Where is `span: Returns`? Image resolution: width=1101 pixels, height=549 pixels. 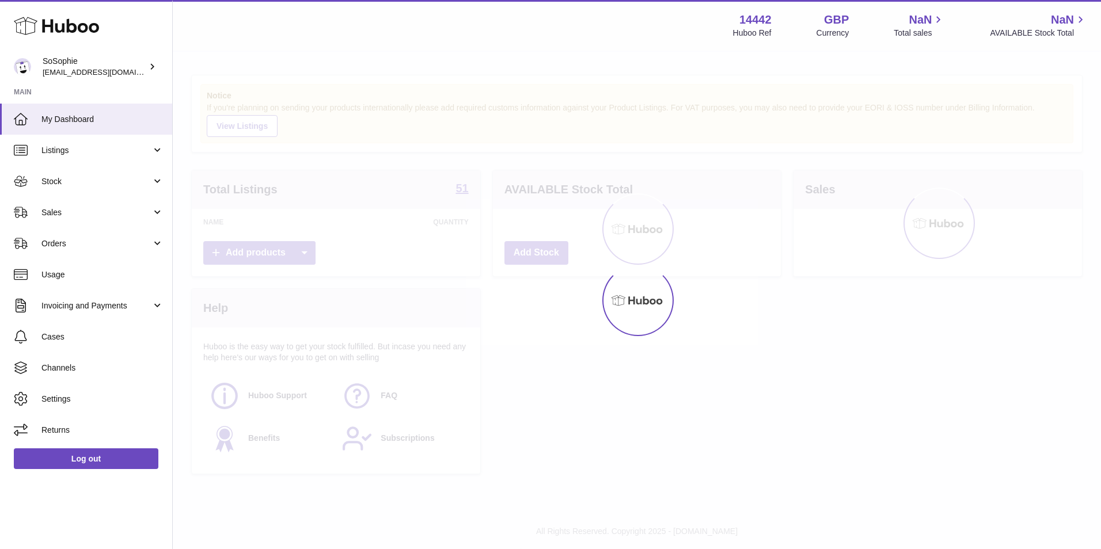
span: Returns is located at coordinates (102, 430).